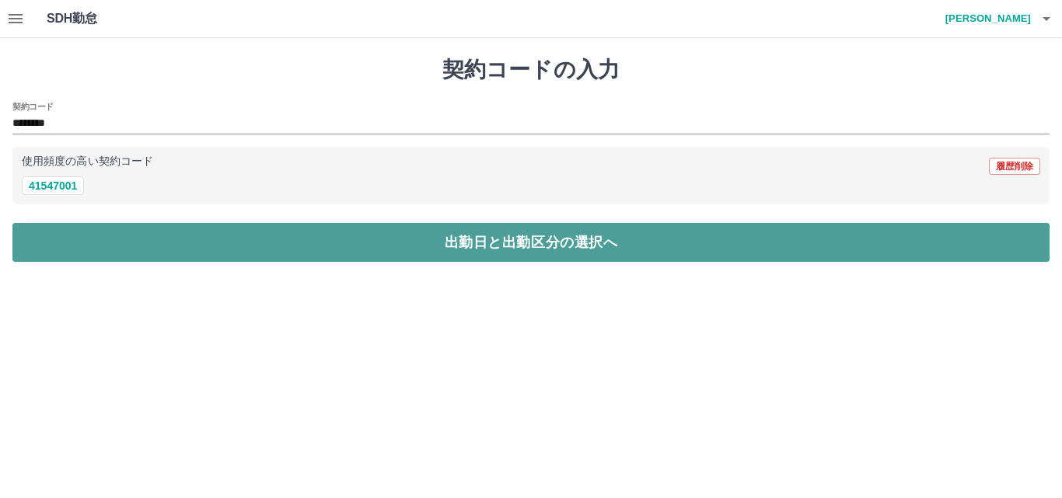  What do you see at coordinates (87, 162) in the screenshot?
I see `p: 使用頻度の高い契約コード` at bounding box center [87, 162].